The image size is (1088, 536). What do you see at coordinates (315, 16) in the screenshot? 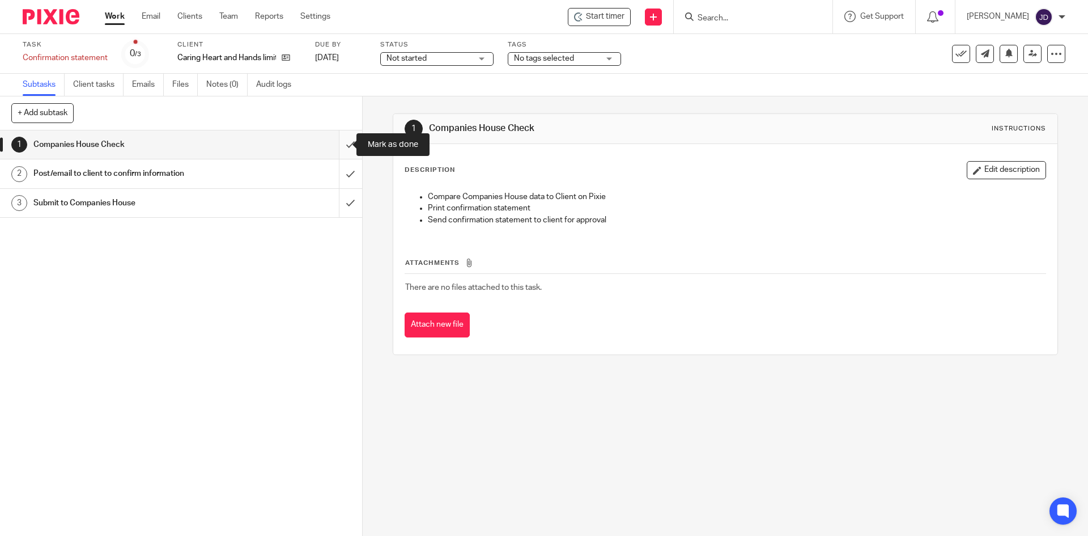
I see `a: Settings` at bounding box center [315, 16].